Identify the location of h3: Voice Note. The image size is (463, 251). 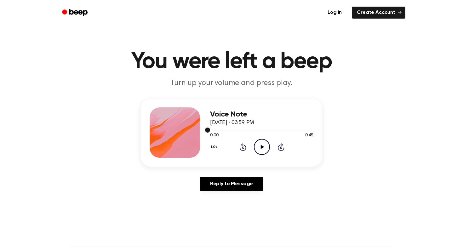
(262, 114).